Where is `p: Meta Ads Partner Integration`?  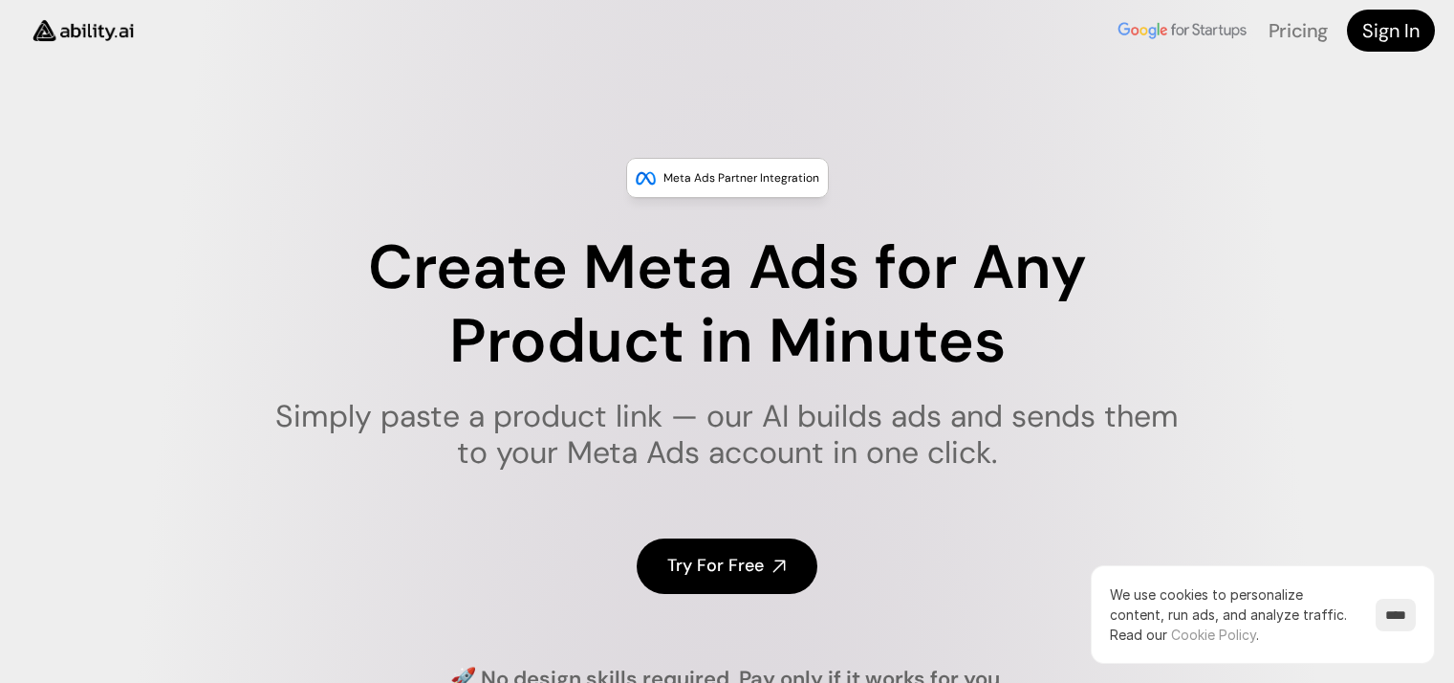
p: Meta Ads Partner Integration is located at coordinates (741, 178).